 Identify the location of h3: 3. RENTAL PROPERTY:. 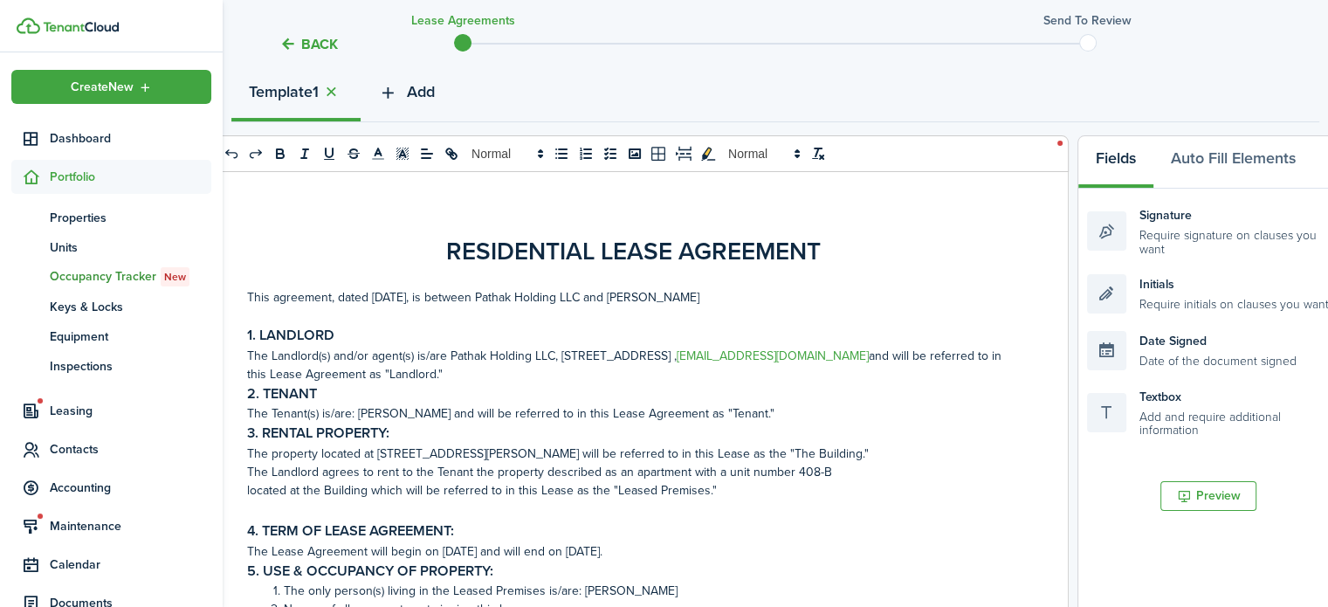
(633, 433).